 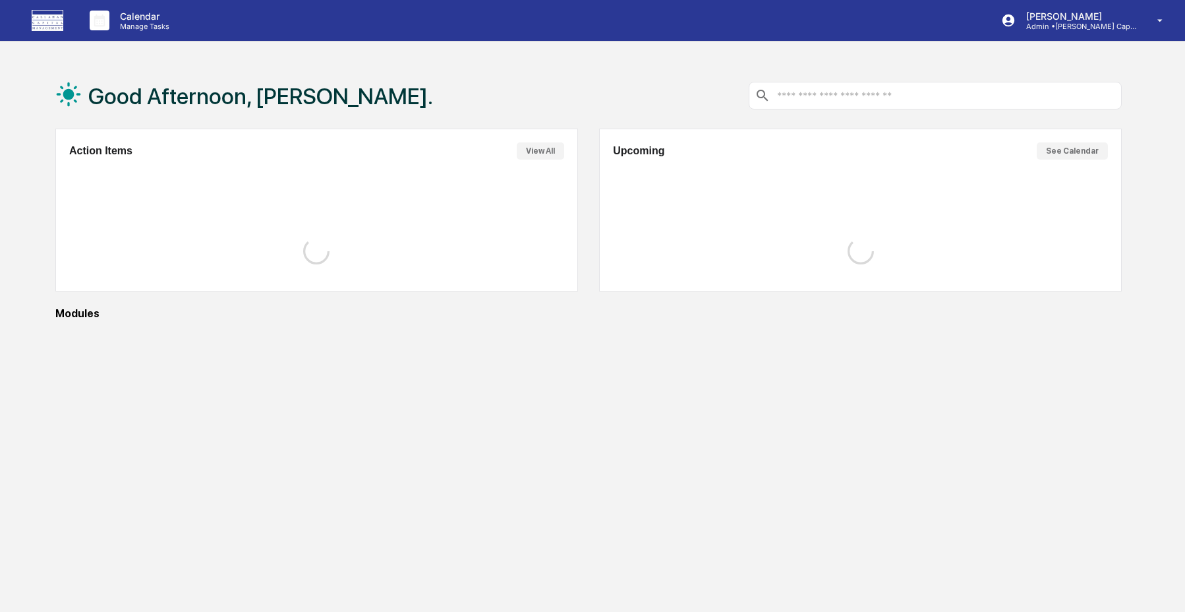 I want to click on p: Manage Tasks, so click(x=142, y=26).